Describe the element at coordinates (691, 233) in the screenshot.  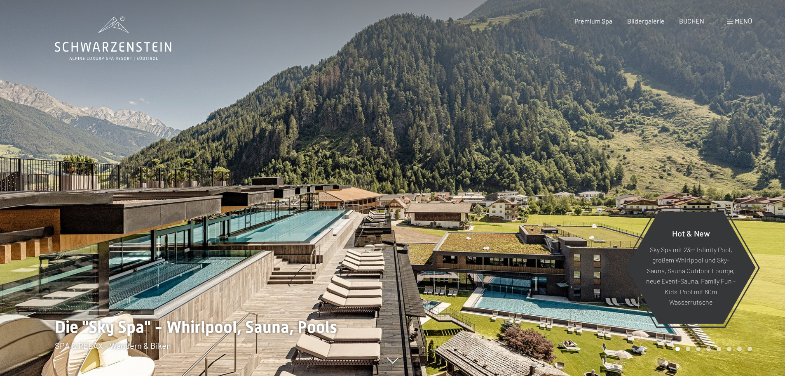
I see `span: Hot & New` at that location.